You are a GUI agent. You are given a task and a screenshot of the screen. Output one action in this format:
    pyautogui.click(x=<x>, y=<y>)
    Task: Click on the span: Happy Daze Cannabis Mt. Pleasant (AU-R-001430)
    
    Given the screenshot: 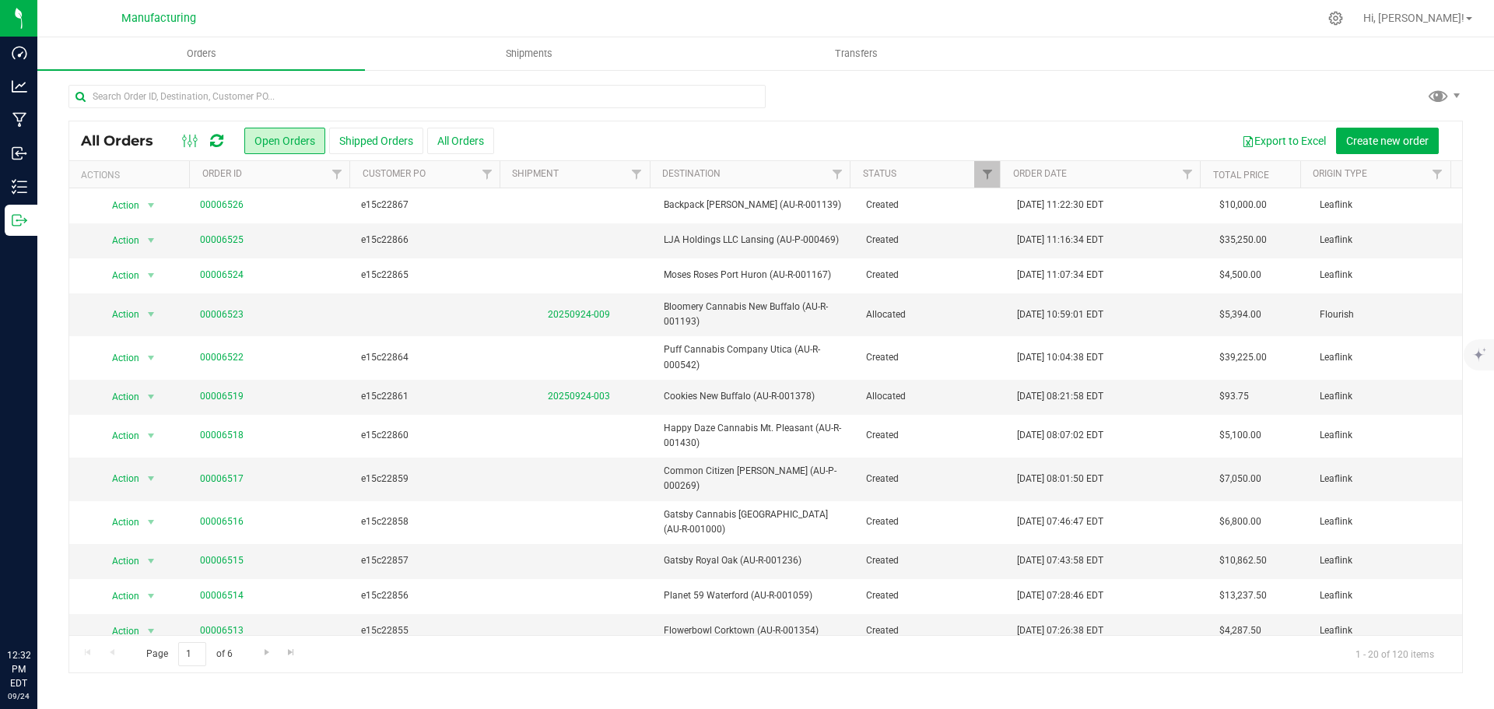 What is the action you would take?
    pyautogui.click(x=755, y=436)
    